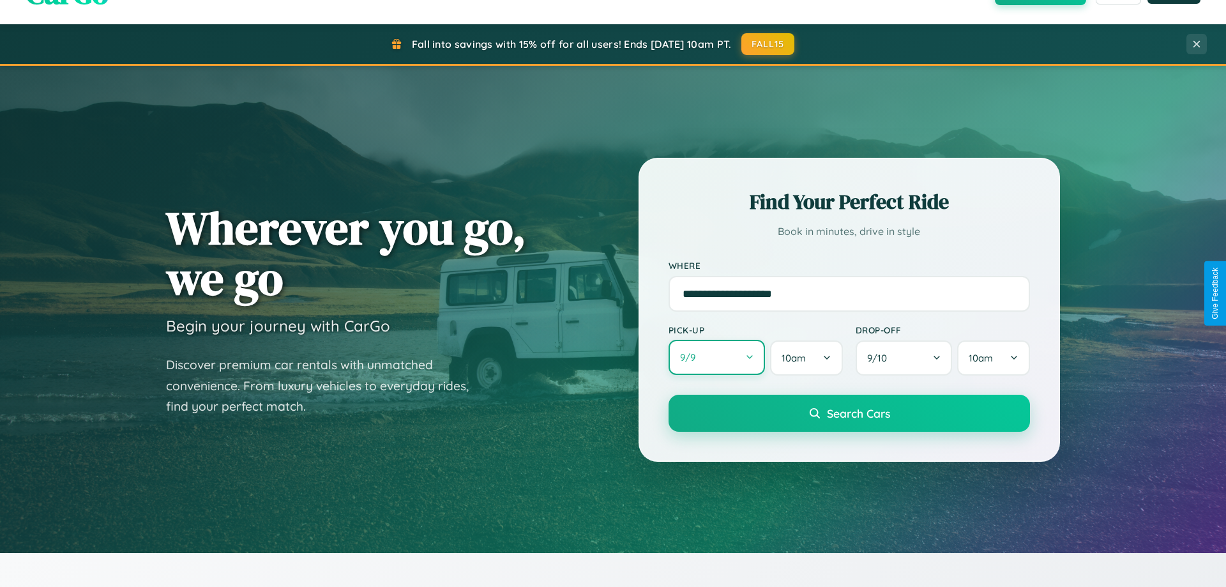  Describe the element at coordinates (278, 326) in the screenshot. I see `h3: Begin your journey with CarGo` at that location.